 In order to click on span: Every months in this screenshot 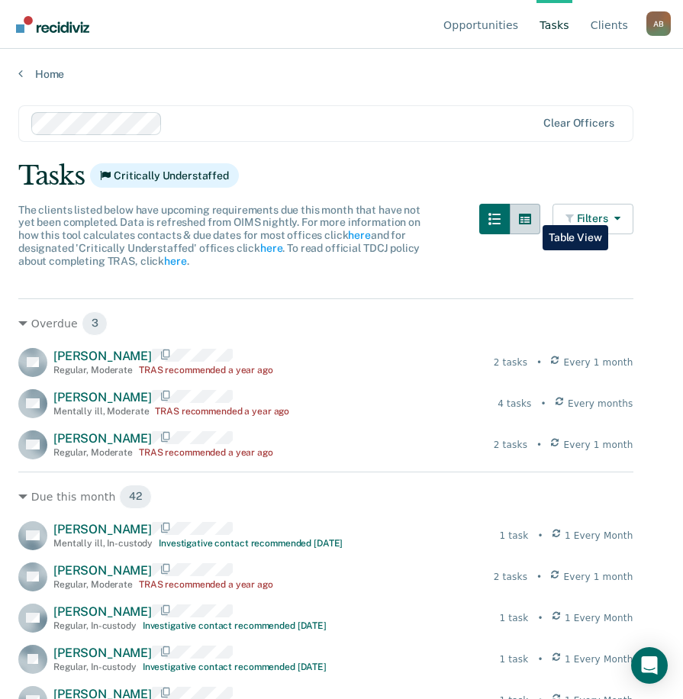, I will do `click(601, 404)`.